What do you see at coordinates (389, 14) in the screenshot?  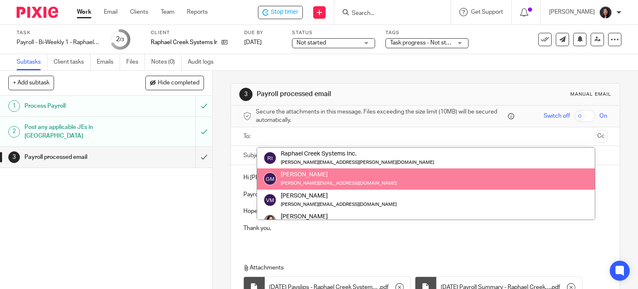 I see `input: Search` at bounding box center [389, 14].